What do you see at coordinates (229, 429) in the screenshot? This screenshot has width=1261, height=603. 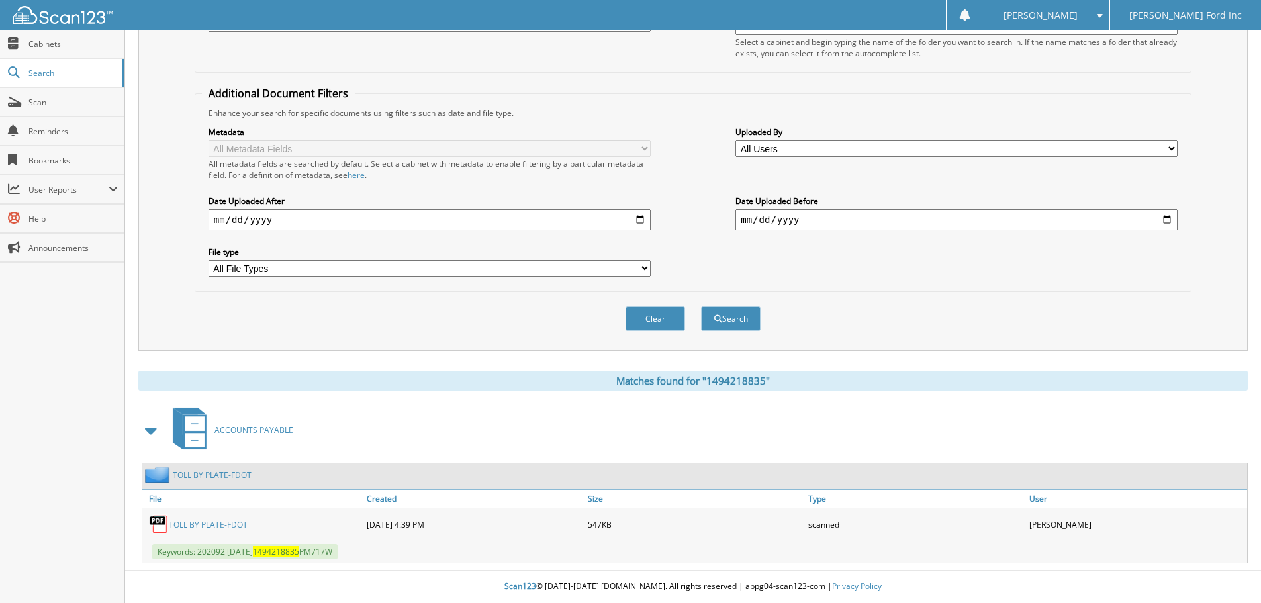 I see `a: ACCOUNTS PAYABLE` at bounding box center [229, 429].